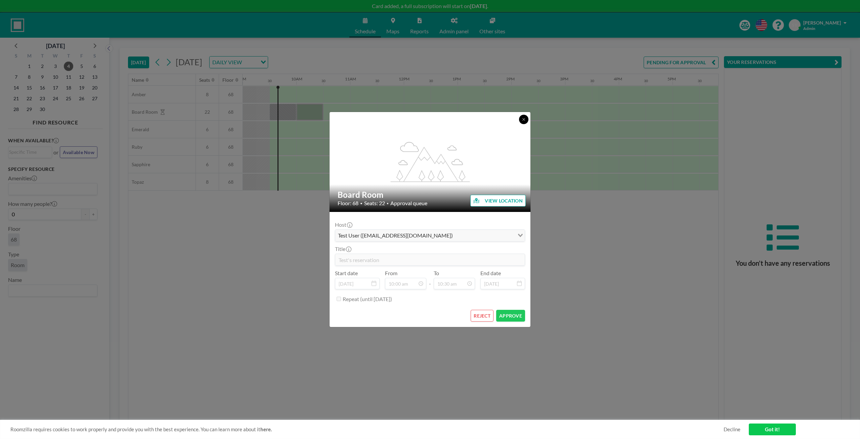  What do you see at coordinates (498, 200) in the screenshot?
I see `button: VIEW LOCATION` at bounding box center [498, 200].